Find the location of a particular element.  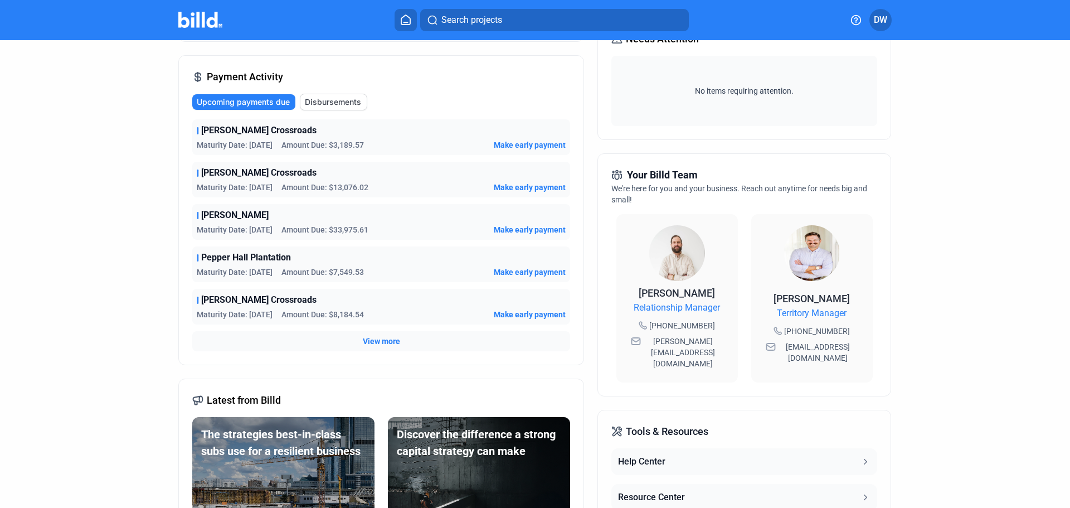

span: Disbursements is located at coordinates (333, 102).